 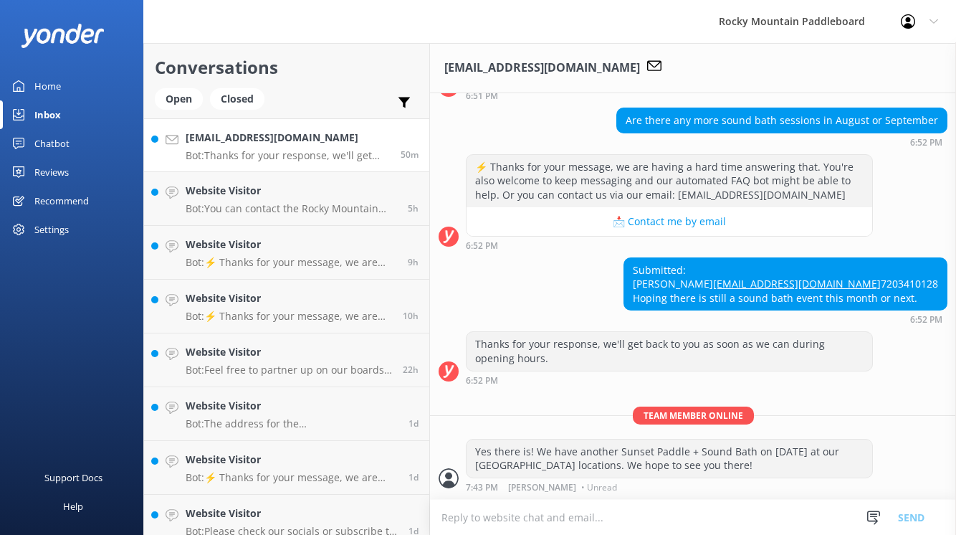 What do you see at coordinates (782, 120) in the screenshot?
I see `div: Are there any more sound bath sessions in August or September` at bounding box center [782, 120].